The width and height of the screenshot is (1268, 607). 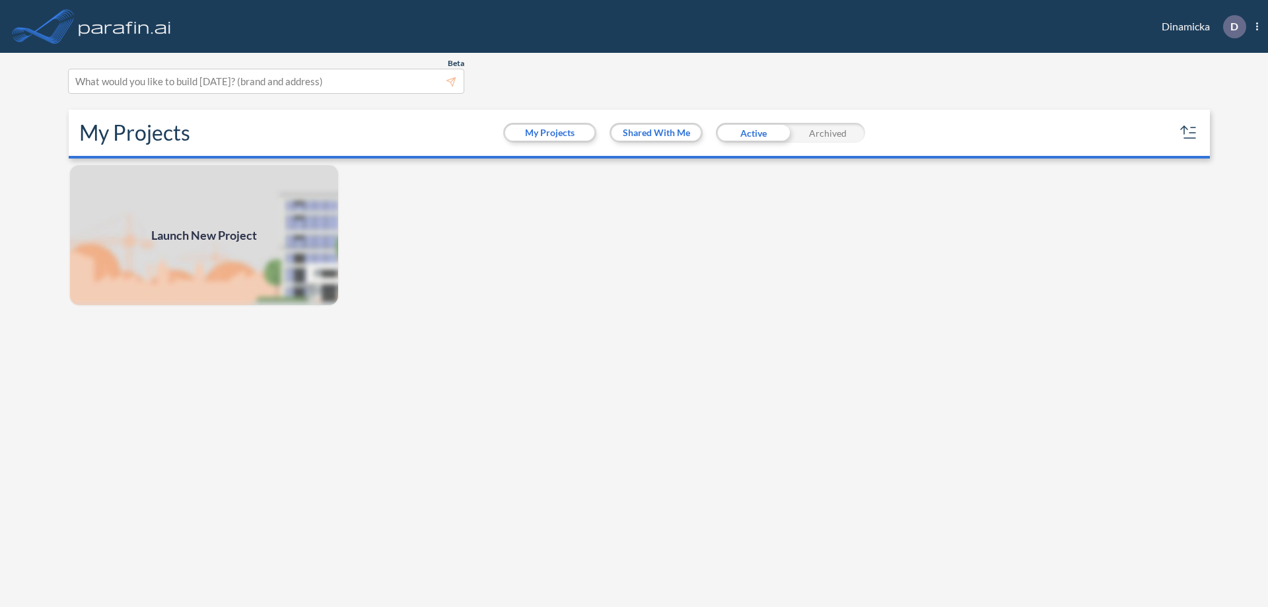 What do you see at coordinates (1234, 26) in the screenshot?
I see `p: D` at bounding box center [1234, 26].